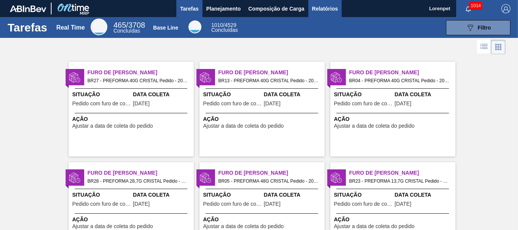 The height and width of the screenshot is (230, 518). Describe the element at coordinates (403, 104) in the screenshot. I see `span: 01/09/2025` at that location.